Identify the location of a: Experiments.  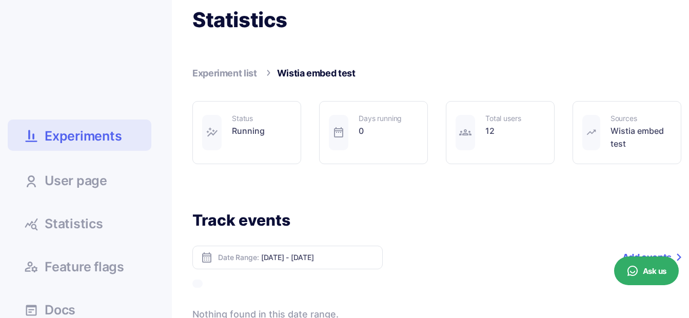
(79, 135).